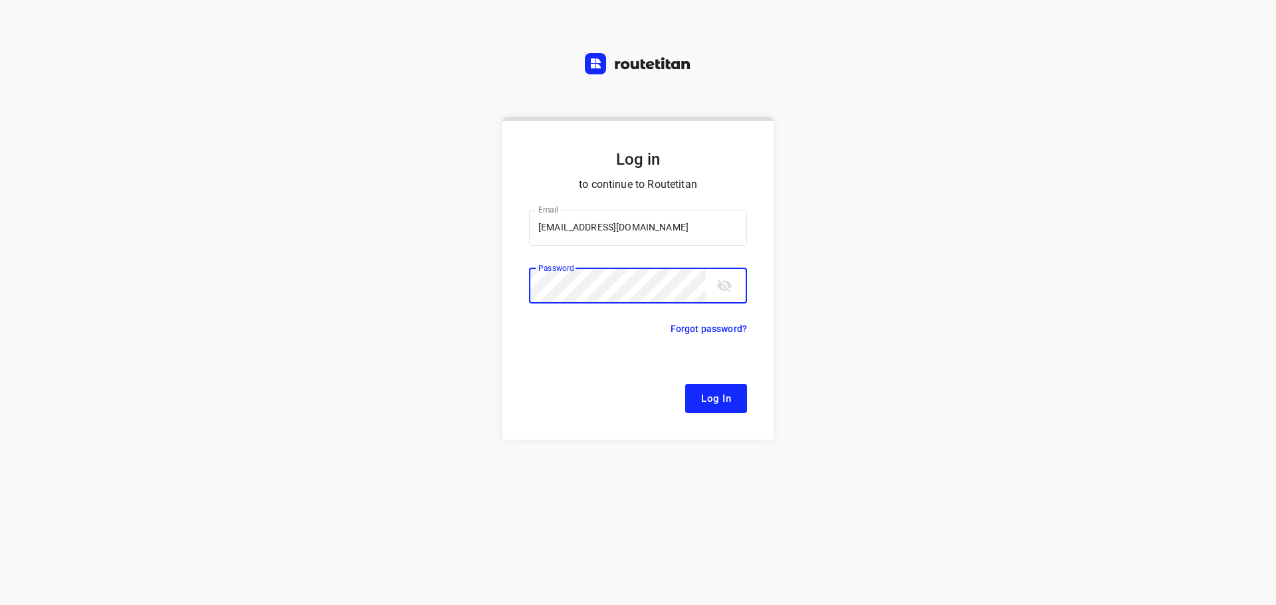  What do you see at coordinates (724, 286) in the screenshot?
I see `button: toggle password visibility` at bounding box center [724, 286].